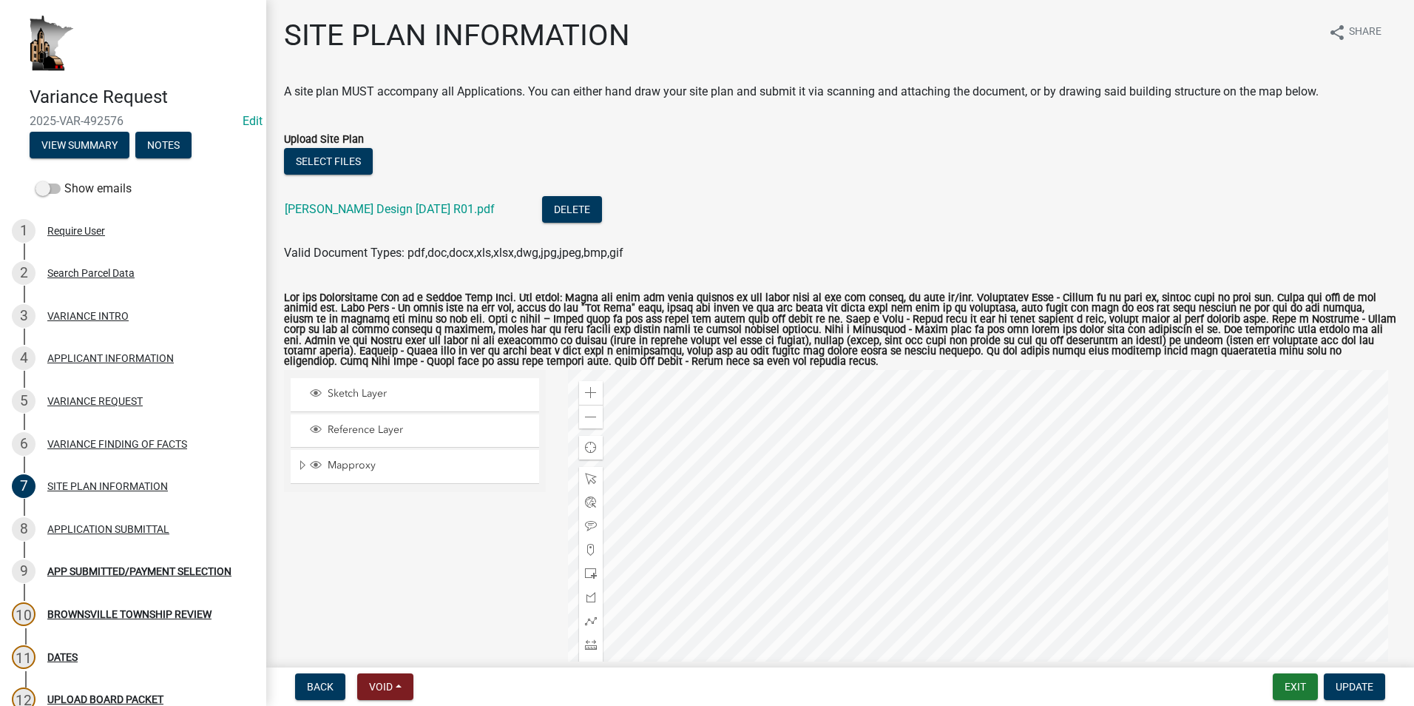  What do you see at coordinates (591, 416) in the screenshot?
I see `div: Zoom out` at bounding box center [591, 416].